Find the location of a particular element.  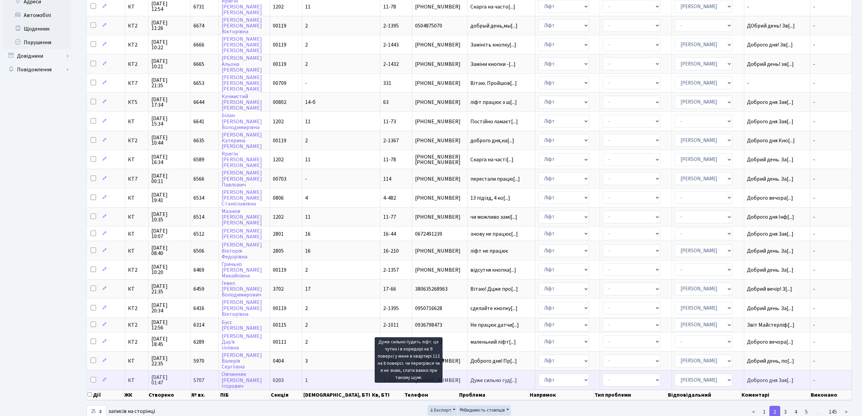

span: 1202 is located at coordinates (278, 7).